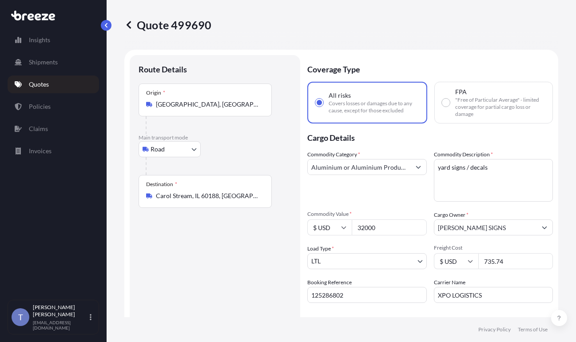  What do you see at coordinates (53, 84) in the screenshot?
I see `a: Quotes` at bounding box center [53, 84].